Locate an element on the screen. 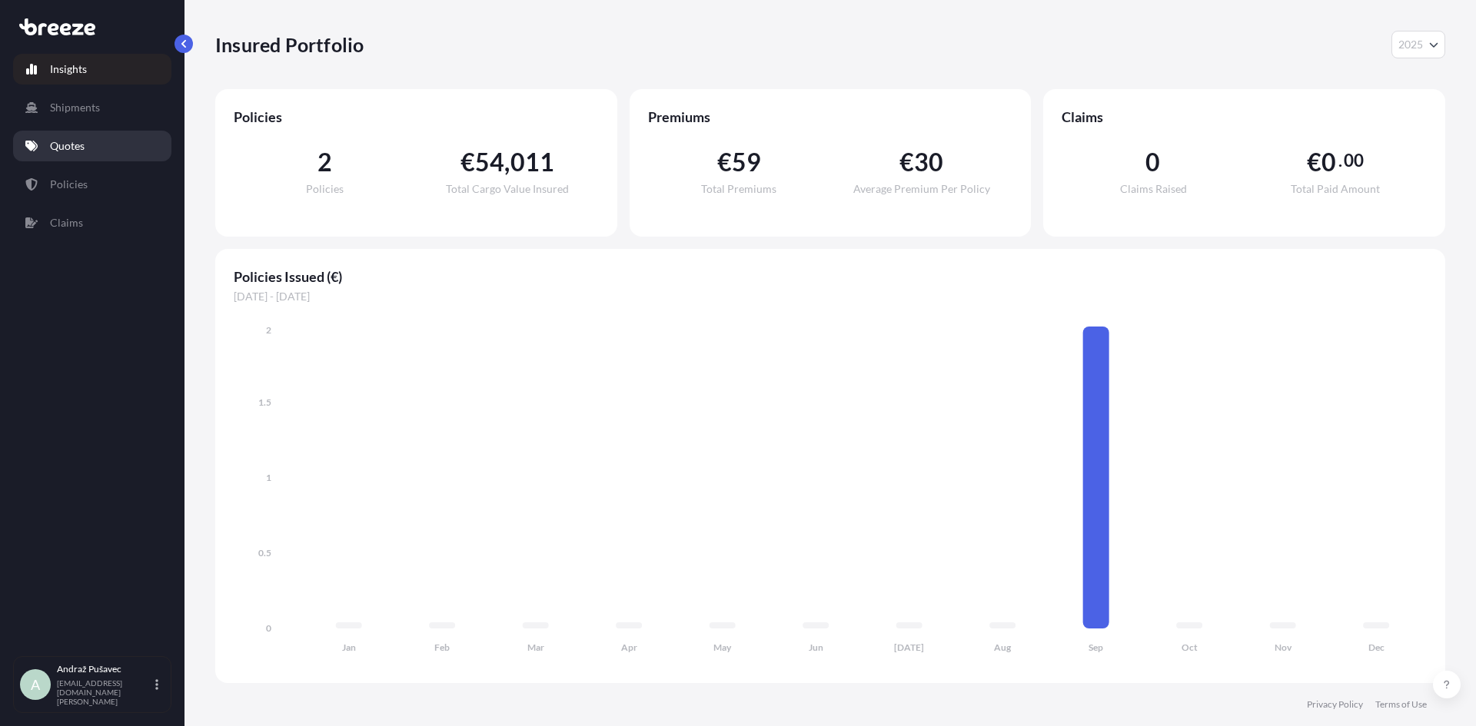  tspan: Aug is located at coordinates (1002, 647).